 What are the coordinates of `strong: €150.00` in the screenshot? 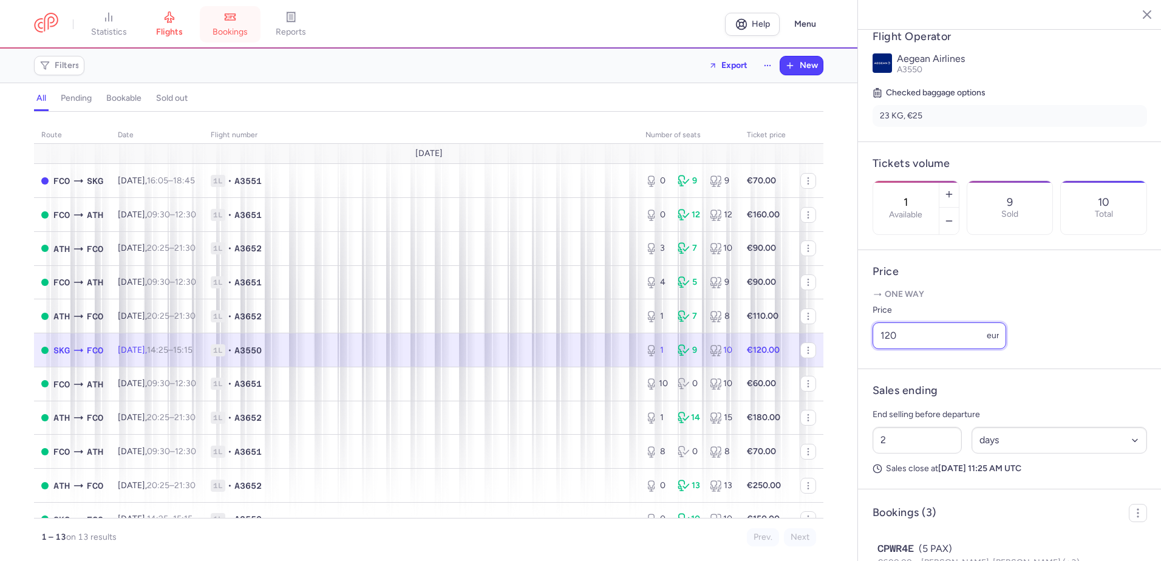 It's located at (763, 519).